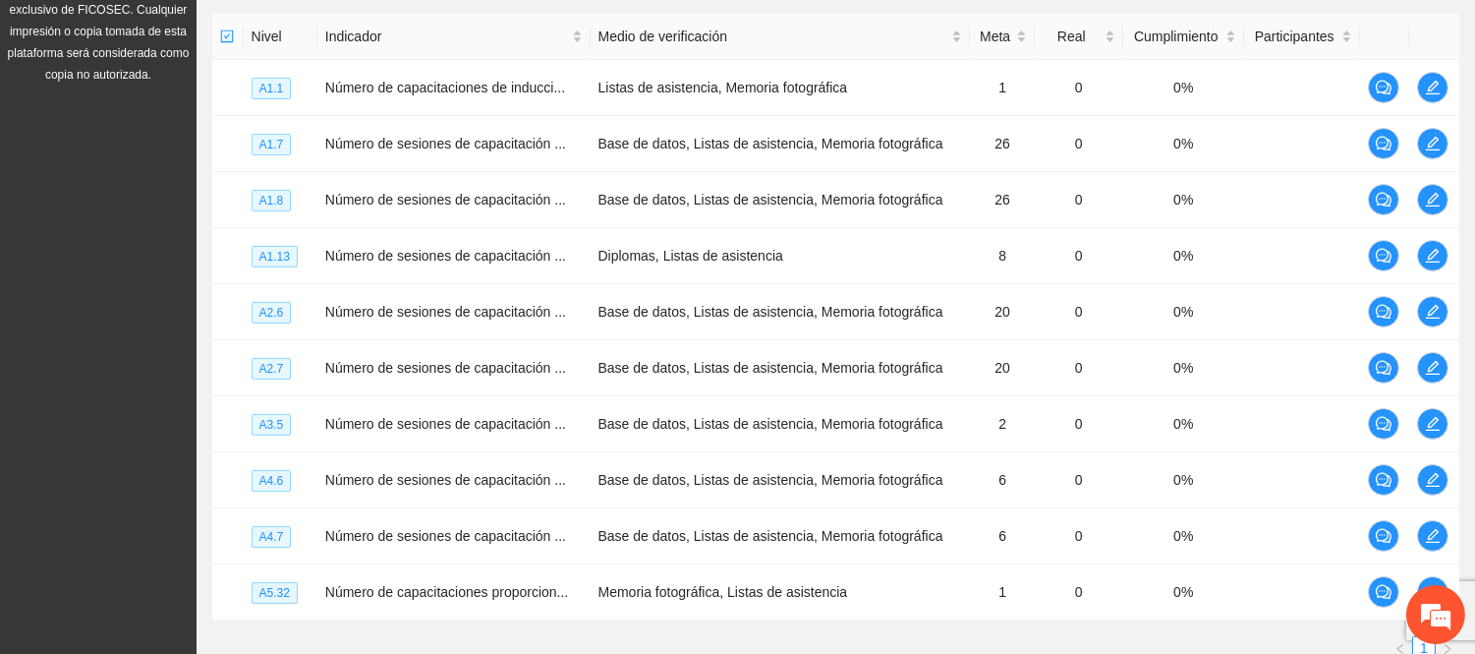  What do you see at coordinates (1002, 256) in the screenshot?
I see `td: 8` at bounding box center [1002, 256].